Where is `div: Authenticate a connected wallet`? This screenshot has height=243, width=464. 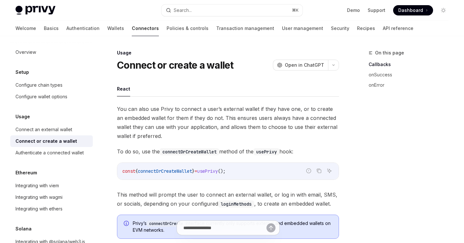 div: Authenticate a connected wallet is located at coordinates (50, 153).